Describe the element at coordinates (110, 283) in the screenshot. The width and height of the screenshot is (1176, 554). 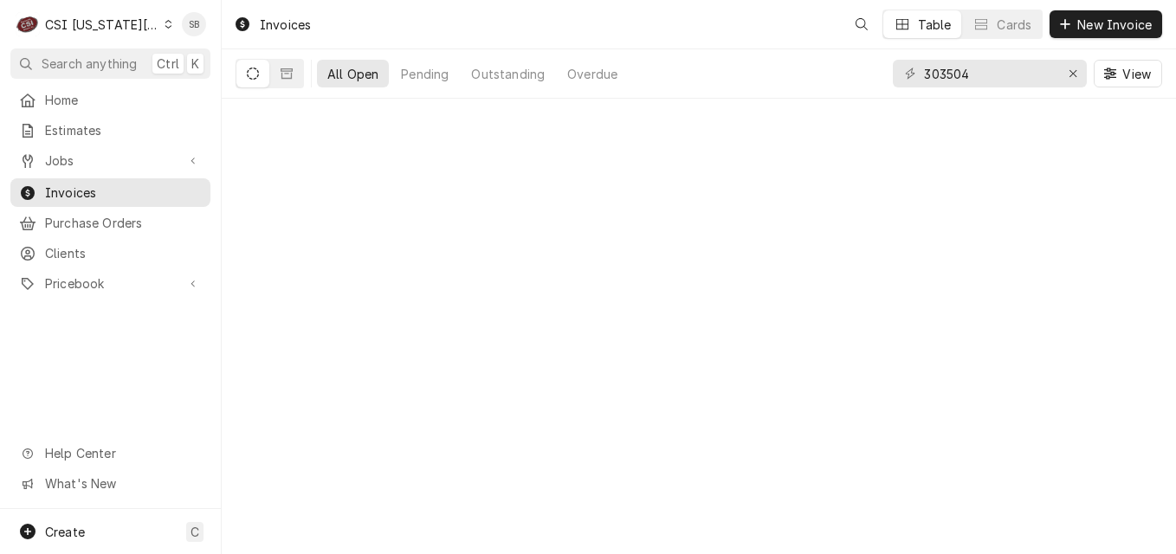
I see `a: Go to Pricebook` at that location.